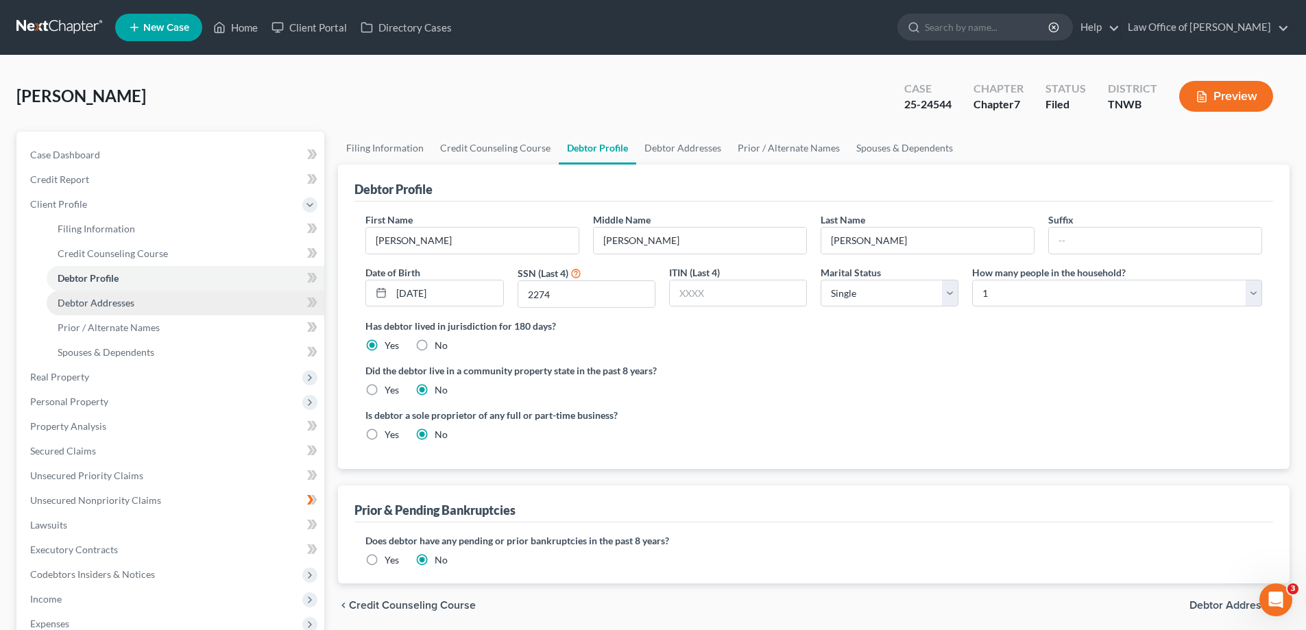 The width and height of the screenshot is (1306, 630). I want to click on div: 25-24544, so click(927, 104).